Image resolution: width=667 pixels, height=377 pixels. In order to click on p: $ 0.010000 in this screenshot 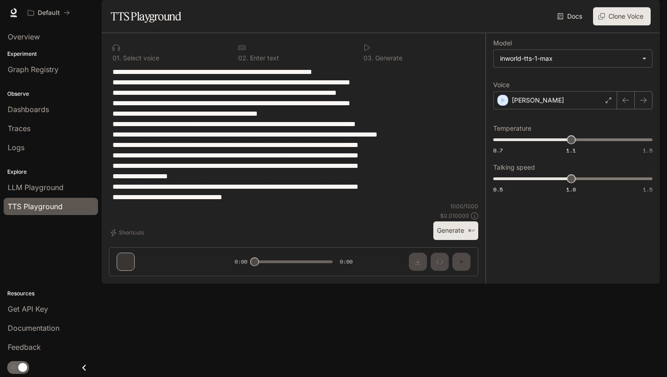, I will do `click(455, 216)`.